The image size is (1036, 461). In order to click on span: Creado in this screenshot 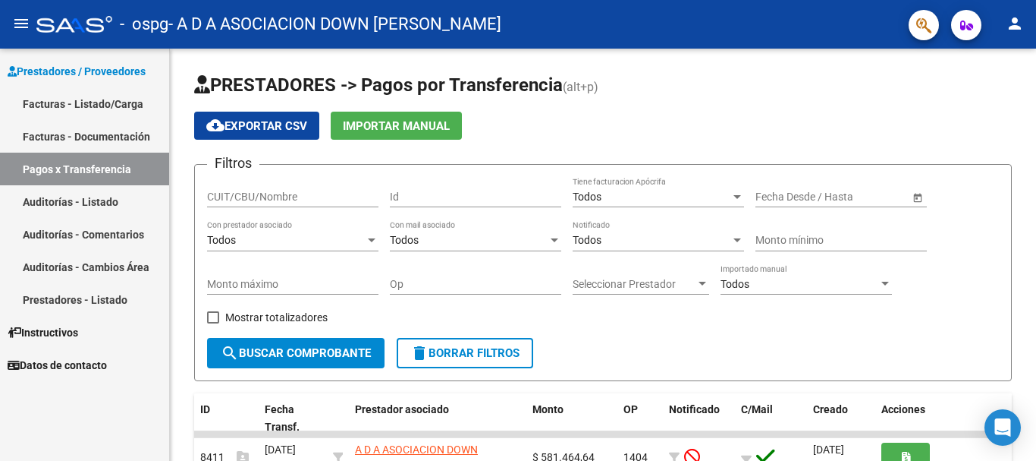, I will do `click(831, 409)`.